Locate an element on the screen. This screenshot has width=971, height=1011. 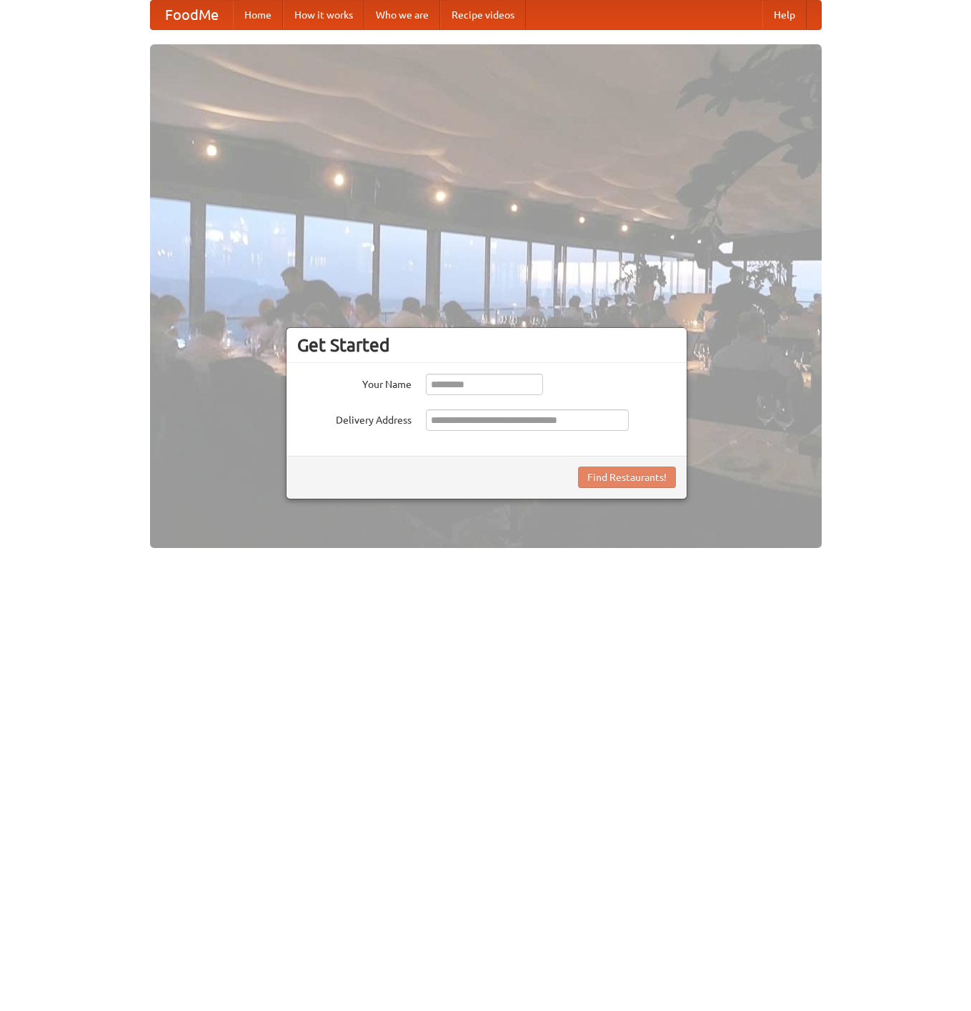
a: Recipe videos is located at coordinates (483, 15).